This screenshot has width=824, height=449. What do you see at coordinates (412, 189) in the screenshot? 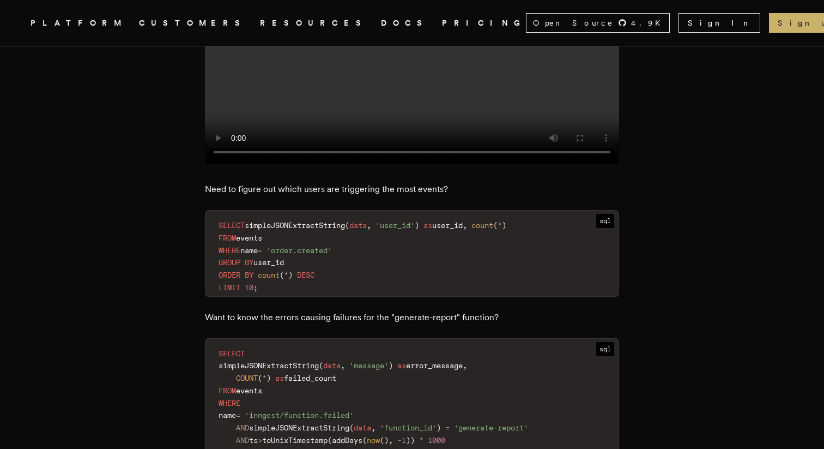
I see `p: Need to figure out which users are triggering the most events?` at bounding box center [412, 189].